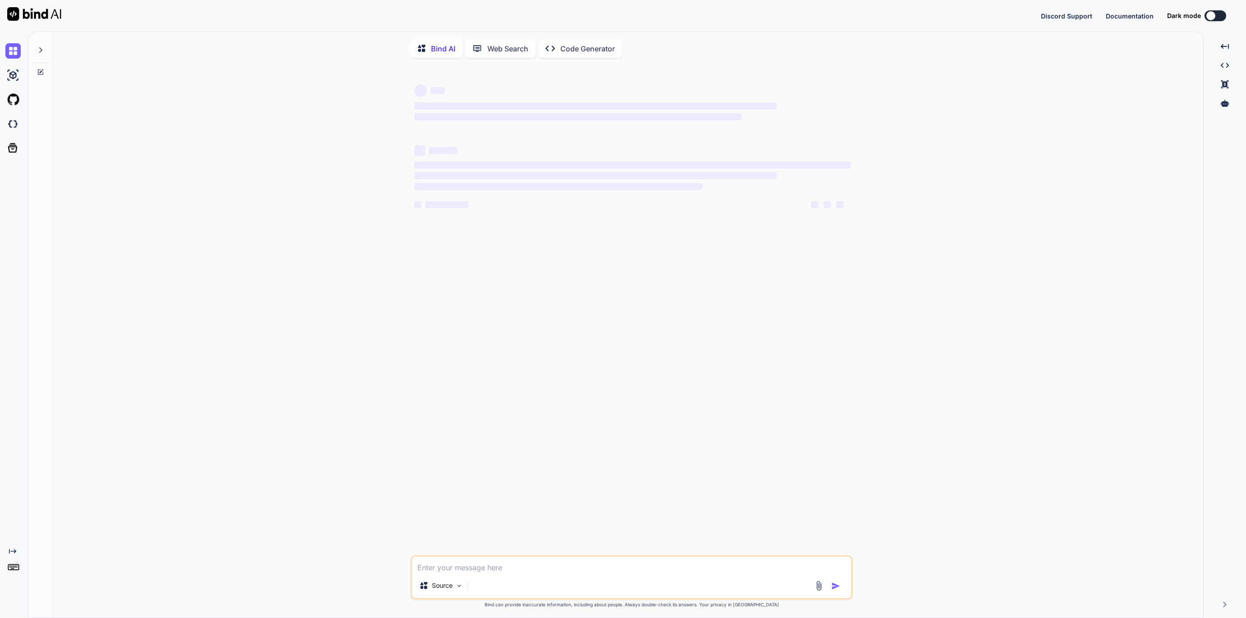  Describe the element at coordinates (34, 14) in the screenshot. I see `img: Bind AI` at that location.